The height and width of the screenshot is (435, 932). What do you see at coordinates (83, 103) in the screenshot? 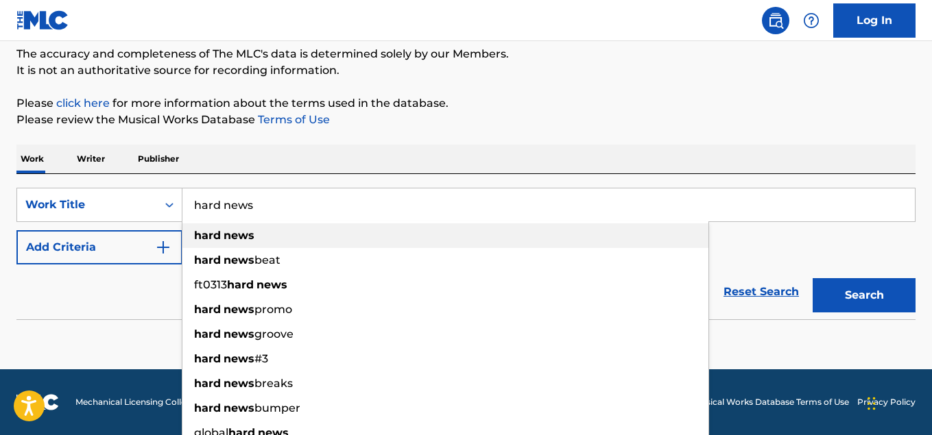
I see `a: click here` at bounding box center [83, 103].